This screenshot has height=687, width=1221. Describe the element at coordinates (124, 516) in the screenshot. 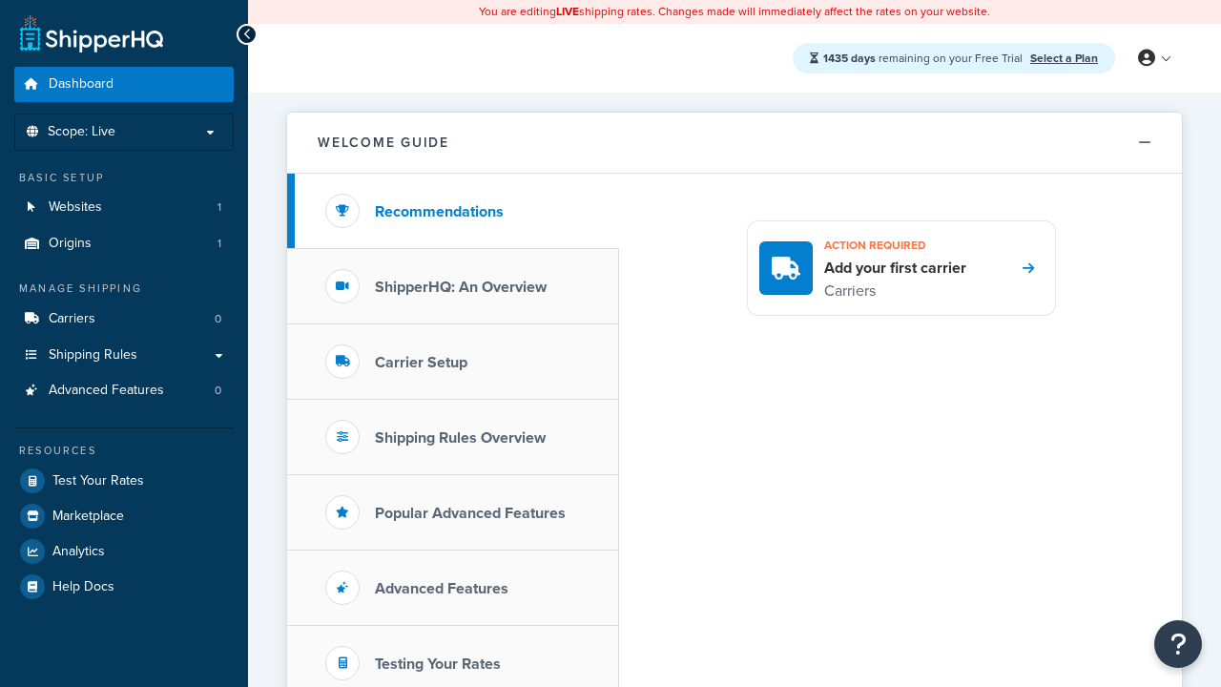

I see `li: Marketplace` at that location.